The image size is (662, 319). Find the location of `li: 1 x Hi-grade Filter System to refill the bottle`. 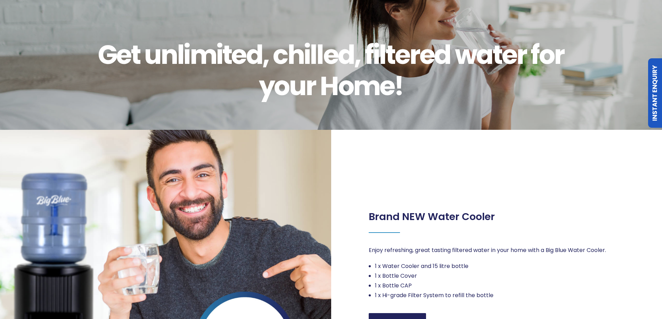

li: 1 x Hi-grade Filter System to refill the bottle is located at coordinates (500, 296).